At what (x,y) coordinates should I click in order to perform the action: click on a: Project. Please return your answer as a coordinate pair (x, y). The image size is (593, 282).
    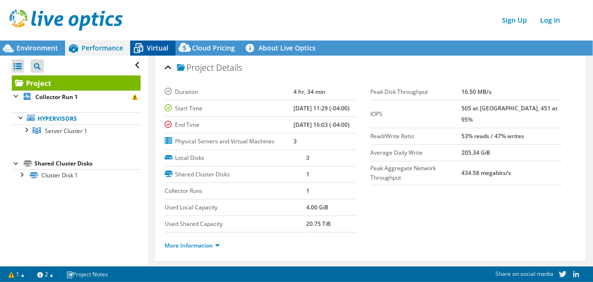
    Looking at the image, I should click on (76, 83).